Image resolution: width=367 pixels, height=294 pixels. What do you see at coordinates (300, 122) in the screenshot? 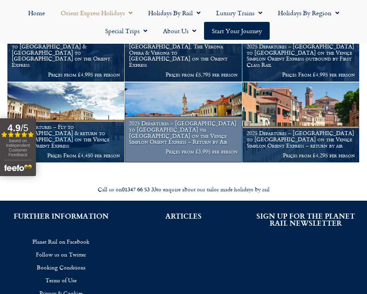
I see `img: Channel street, Venice Orient Express` at bounding box center [300, 122].